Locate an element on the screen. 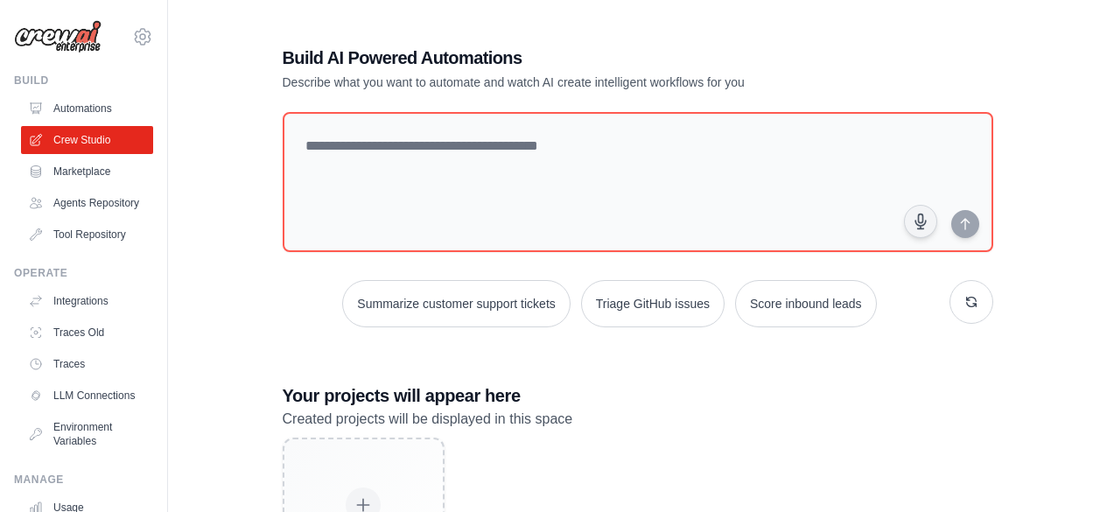  h1: Build AI Powered Automations is located at coordinates (577, 58).